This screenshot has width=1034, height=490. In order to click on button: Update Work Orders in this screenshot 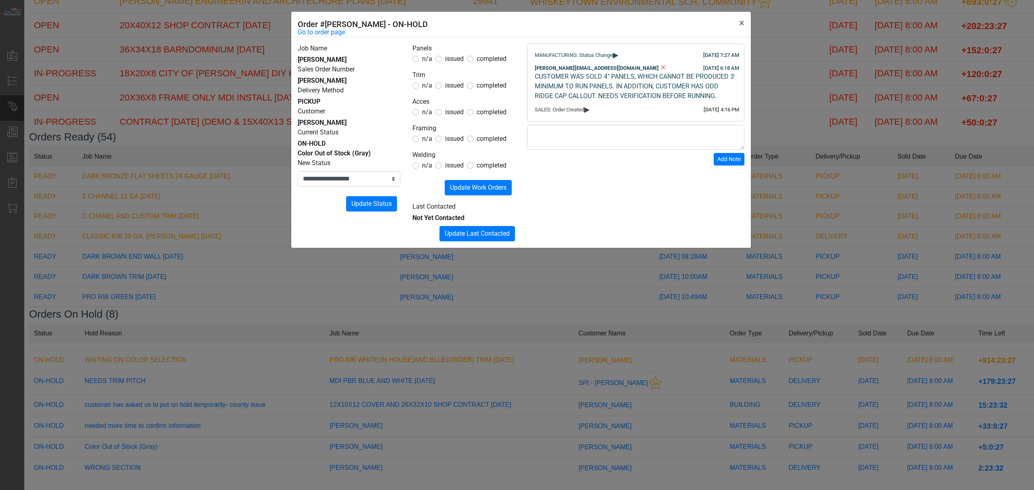, I will do `click(478, 188)`.